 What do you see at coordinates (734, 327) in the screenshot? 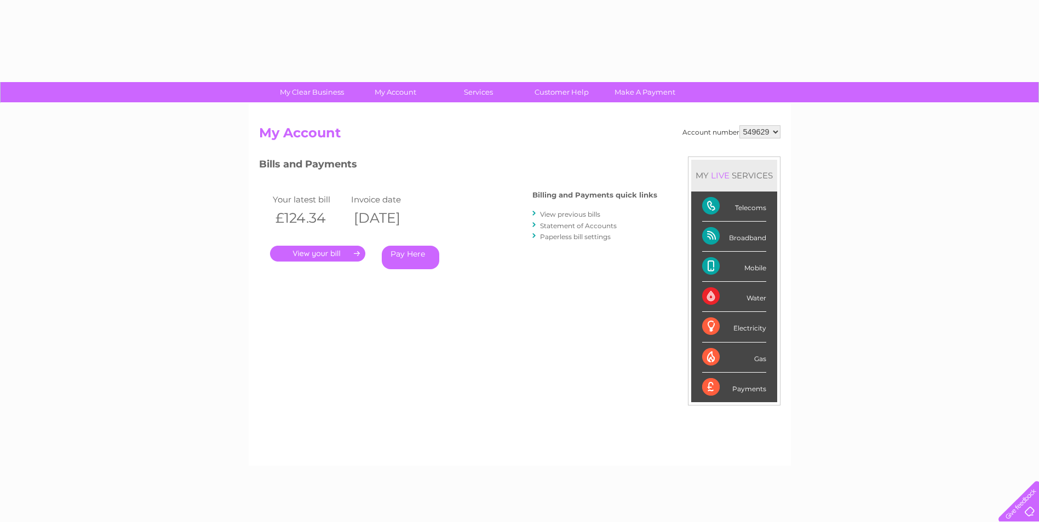
I see `div: Electricity` at bounding box center [734, 327].